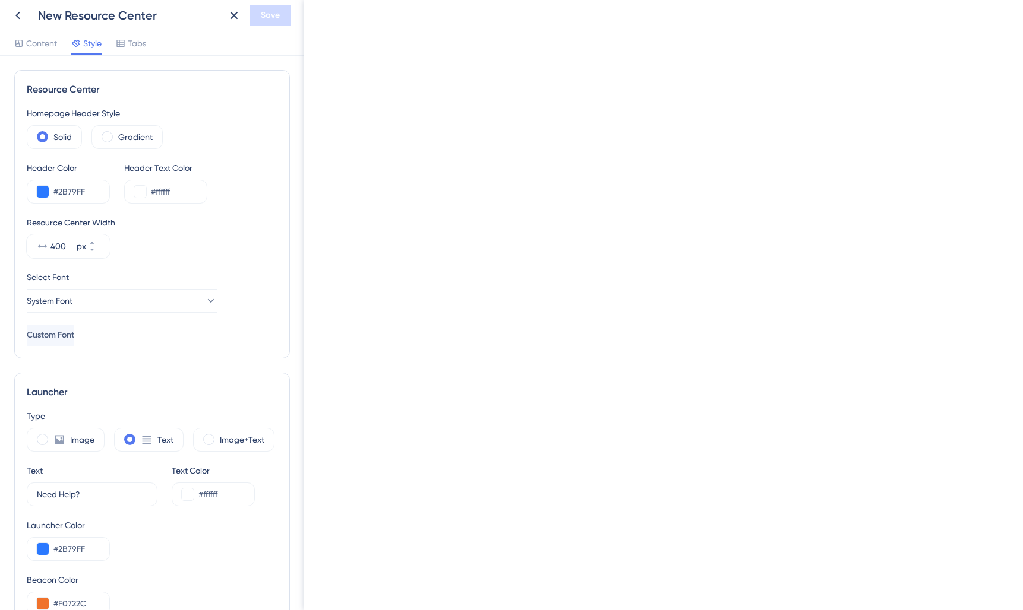 The width and height of the screenshot is (1023, 610). What do you see at coordinates (152, 392) in the screenshot?
I see `div: Launcher` at bounding box center [152, 392].